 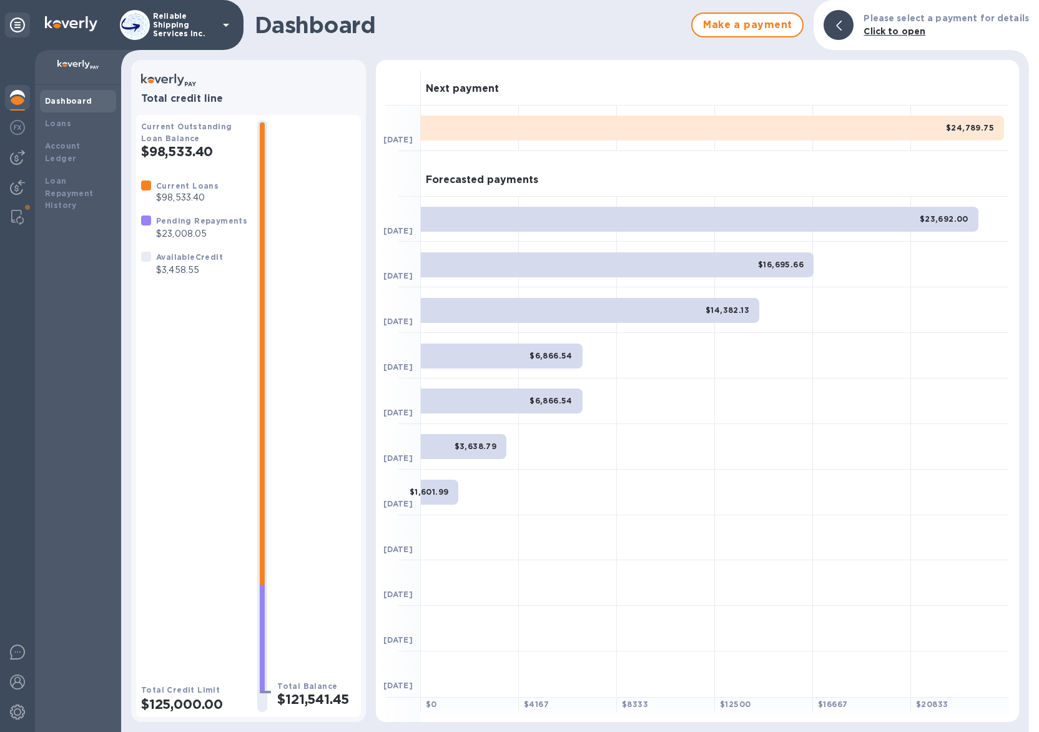 I want to click on b: $ 12500, so click(x=735, y=704).